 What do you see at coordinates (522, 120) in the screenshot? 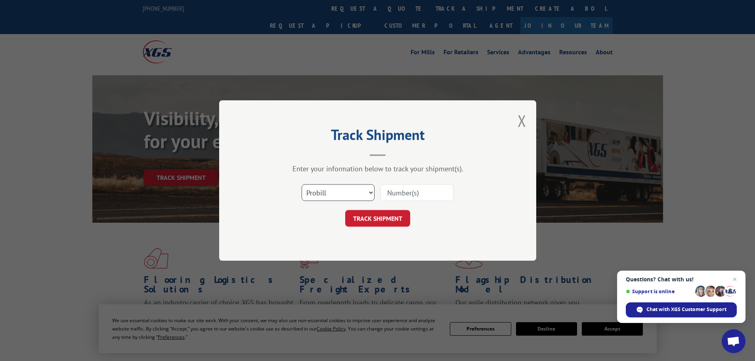
I see `button: Close modal` at bounding box center [522, 120].